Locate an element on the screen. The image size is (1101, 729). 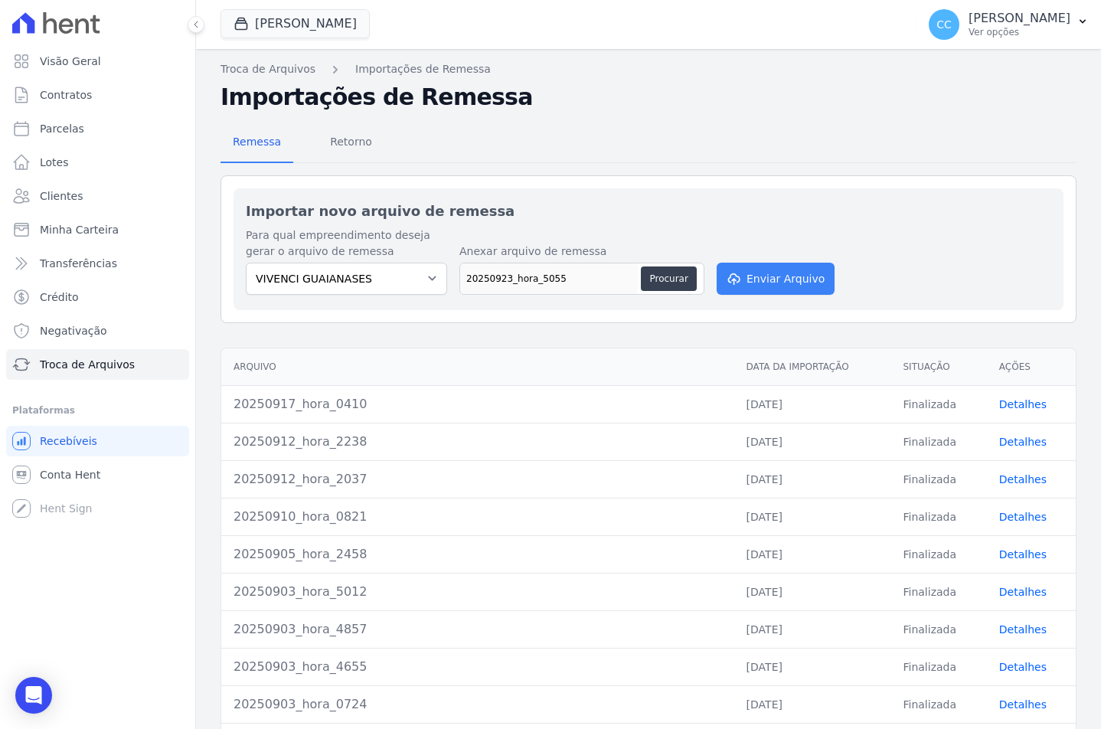
a: Lotes is located at coordinates (97, 162).